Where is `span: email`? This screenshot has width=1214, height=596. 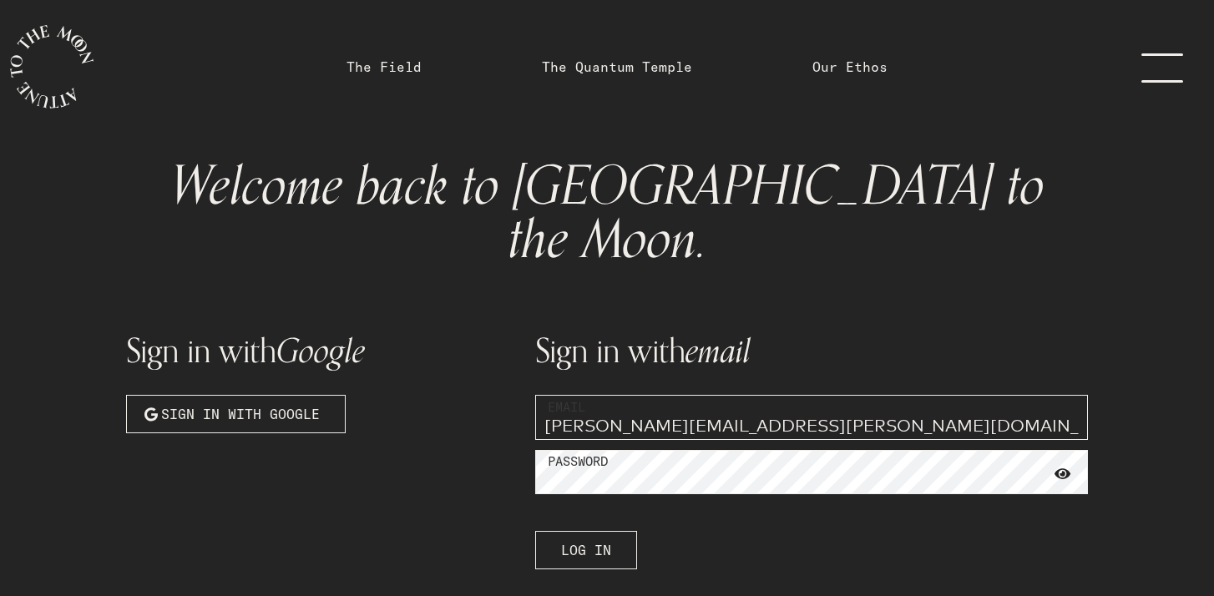
span: email is located at coordinates (718, 352).